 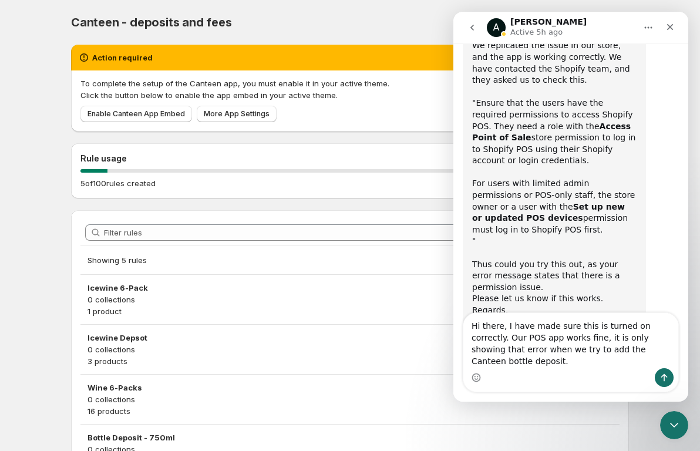 What do you see at coordinates (122, 58) in the screenshot?
I see `h2: Action required` at bounding box center [122, 58].